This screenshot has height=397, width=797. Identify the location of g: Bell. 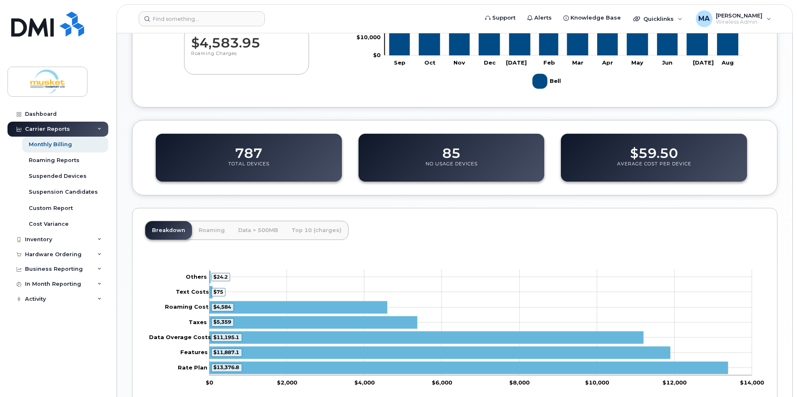
(548, 81).